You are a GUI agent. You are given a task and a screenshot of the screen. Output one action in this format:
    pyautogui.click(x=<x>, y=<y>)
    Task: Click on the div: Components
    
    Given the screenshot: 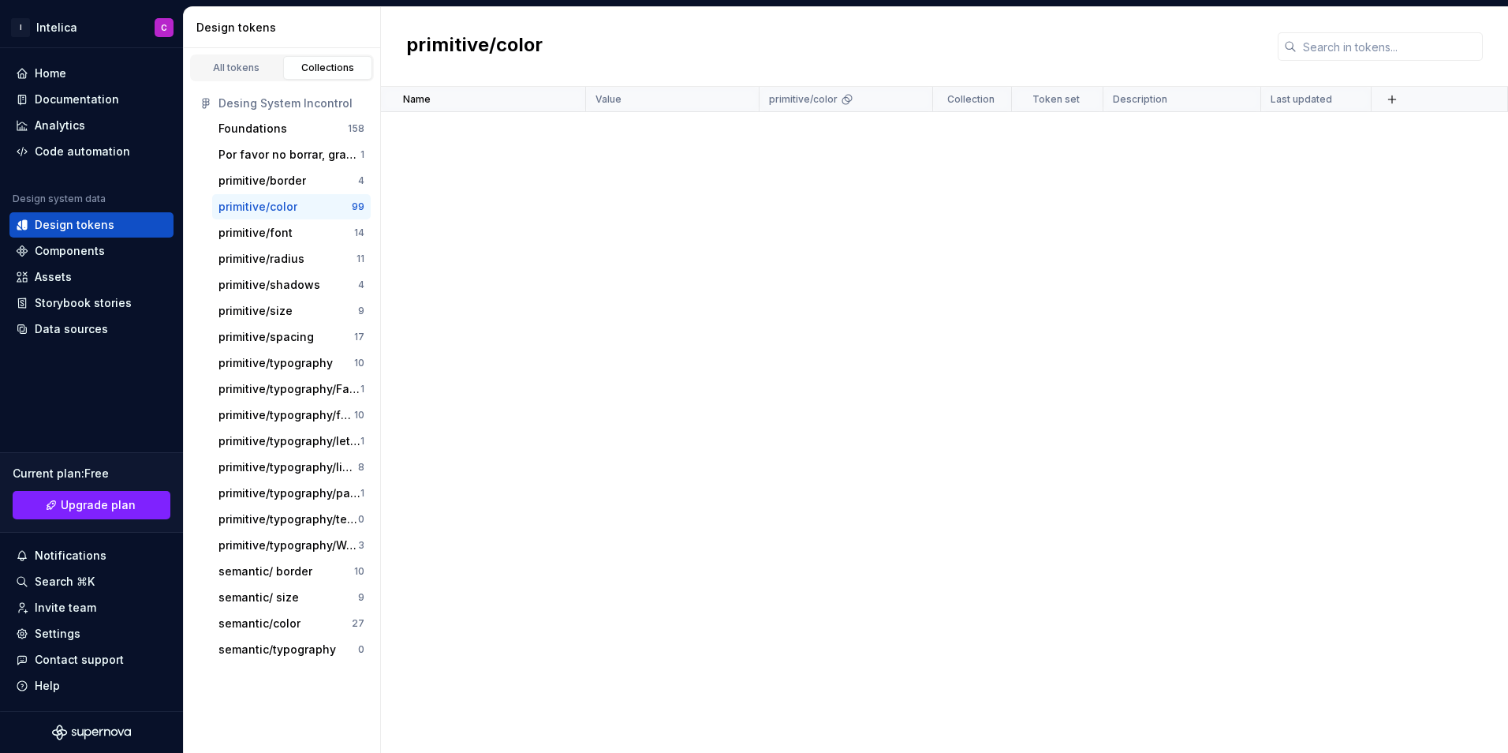 What is the action you would take?
    pyautogui.click(x=69, y=251)
    